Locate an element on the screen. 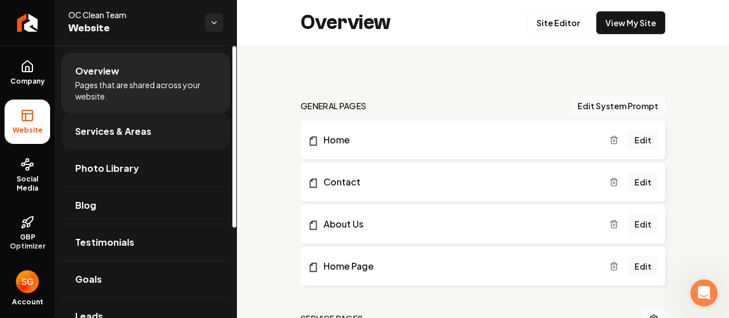  button: Edit System Prompt is located at coordinates (618, 106).